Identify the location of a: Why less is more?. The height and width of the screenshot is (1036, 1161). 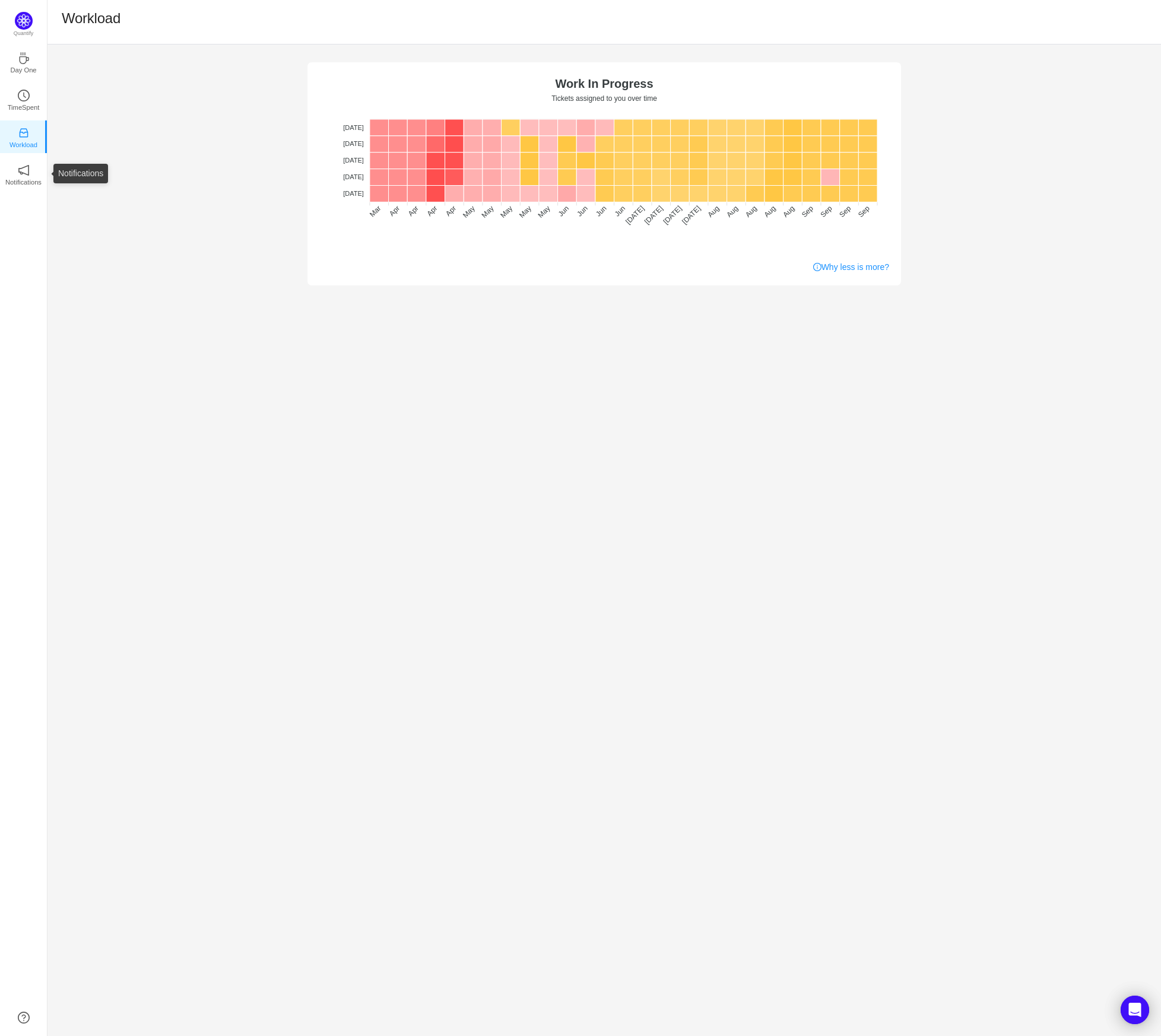
(851, 267).